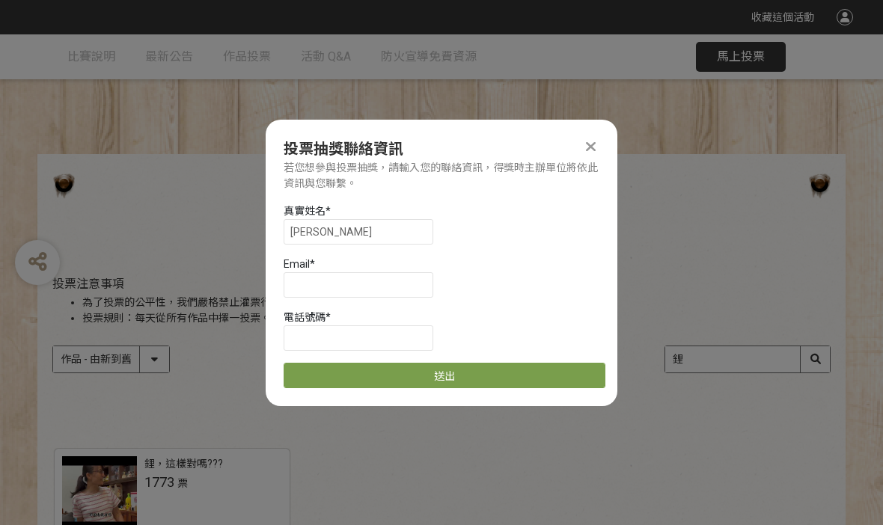 Image resolution: width=883 pixels, height=525 pixels. I want to click on span: Email, so click(296, 264).